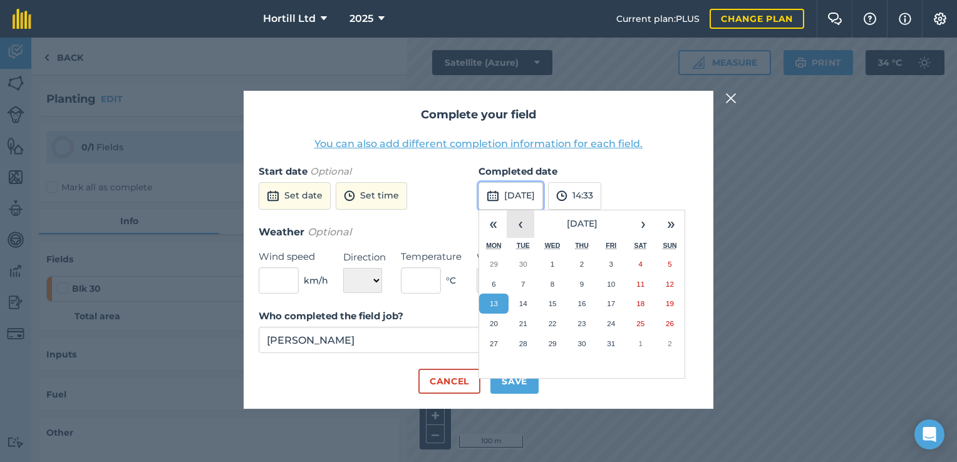  Describe the element at coordinates (331, 316) in the screenshot. I see `strong: Who completed the field job?` at that location.